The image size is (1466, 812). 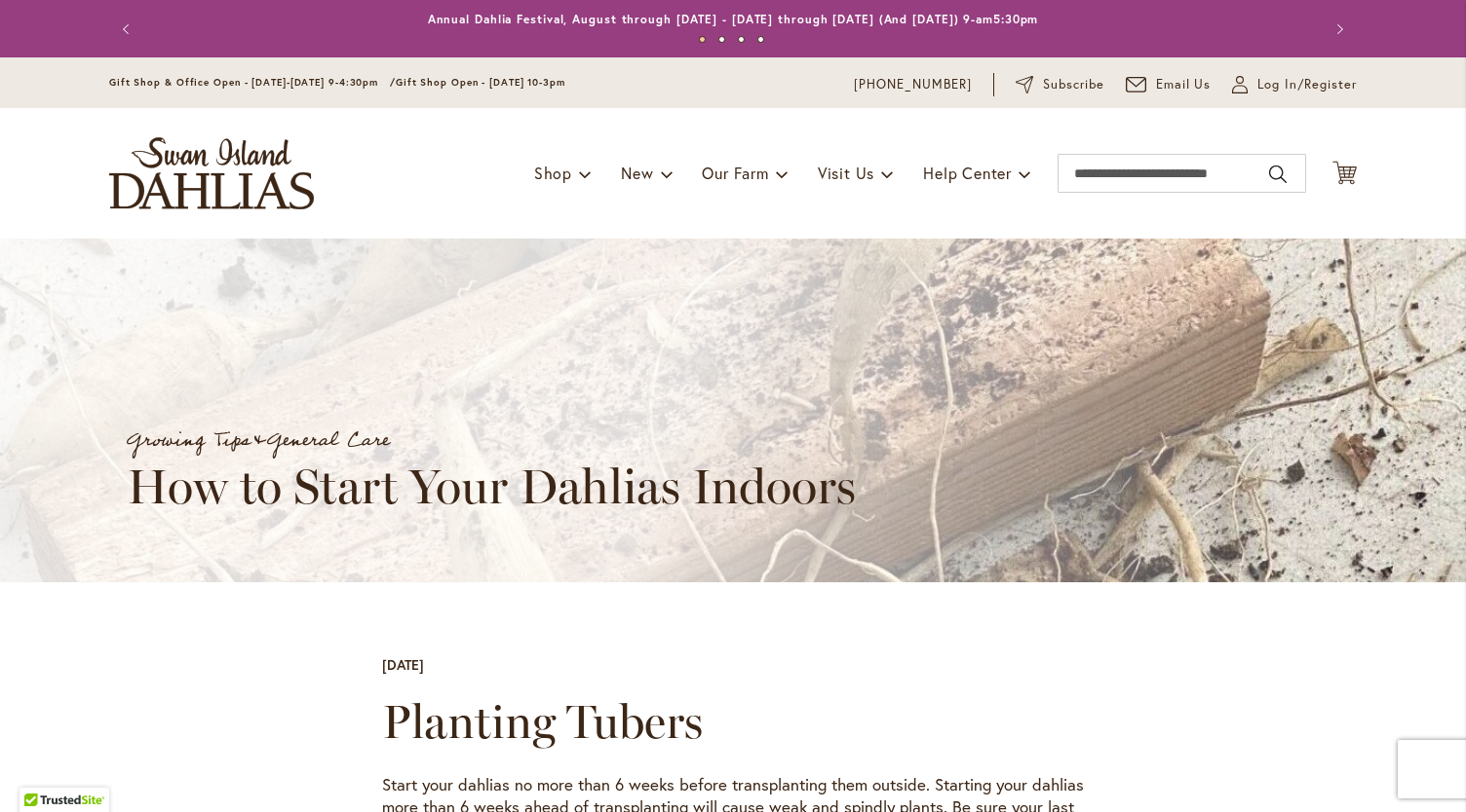 I want to click on a: Log In/Register, so click(x=1295, y=85).